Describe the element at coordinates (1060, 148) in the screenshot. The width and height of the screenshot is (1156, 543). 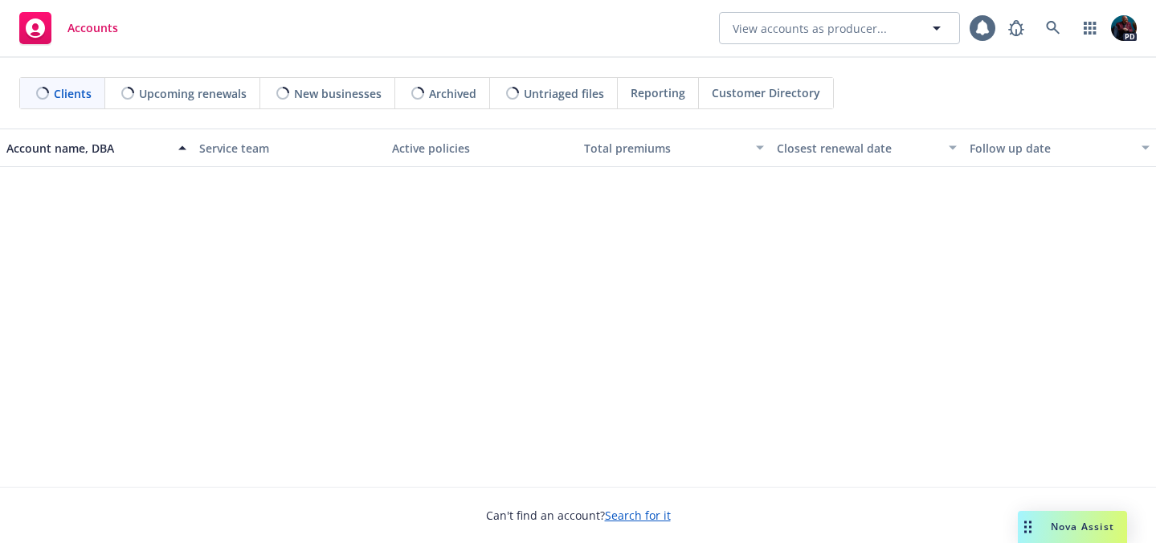
I see `button: Follow up date` at that location.